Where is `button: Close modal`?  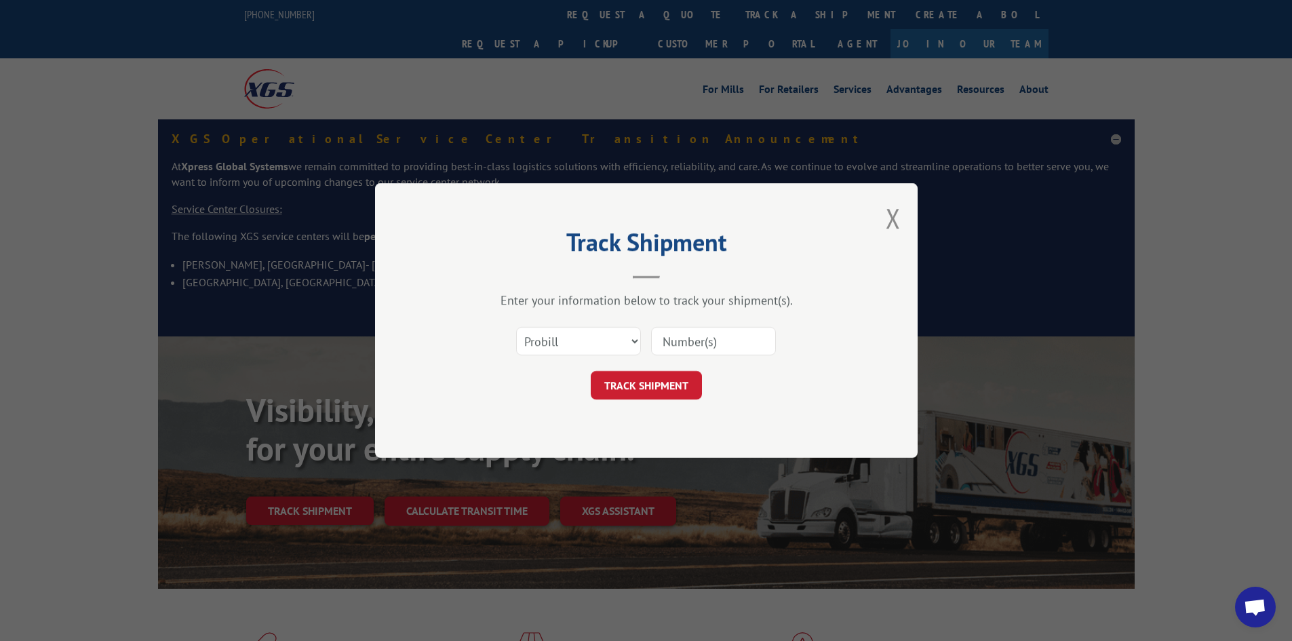 button: Close modal is located at coordinates (893, 218).